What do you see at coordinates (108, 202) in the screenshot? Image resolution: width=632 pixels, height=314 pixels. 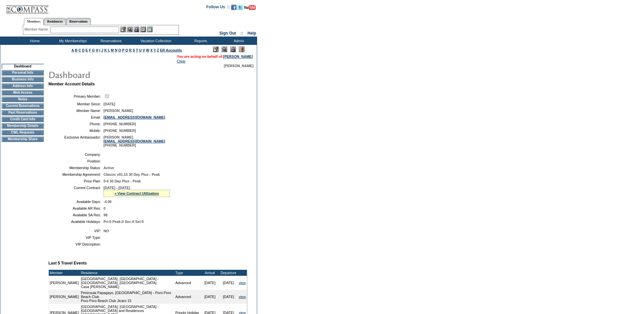 I see `span: -4.00` at bounding box center [108, 202].